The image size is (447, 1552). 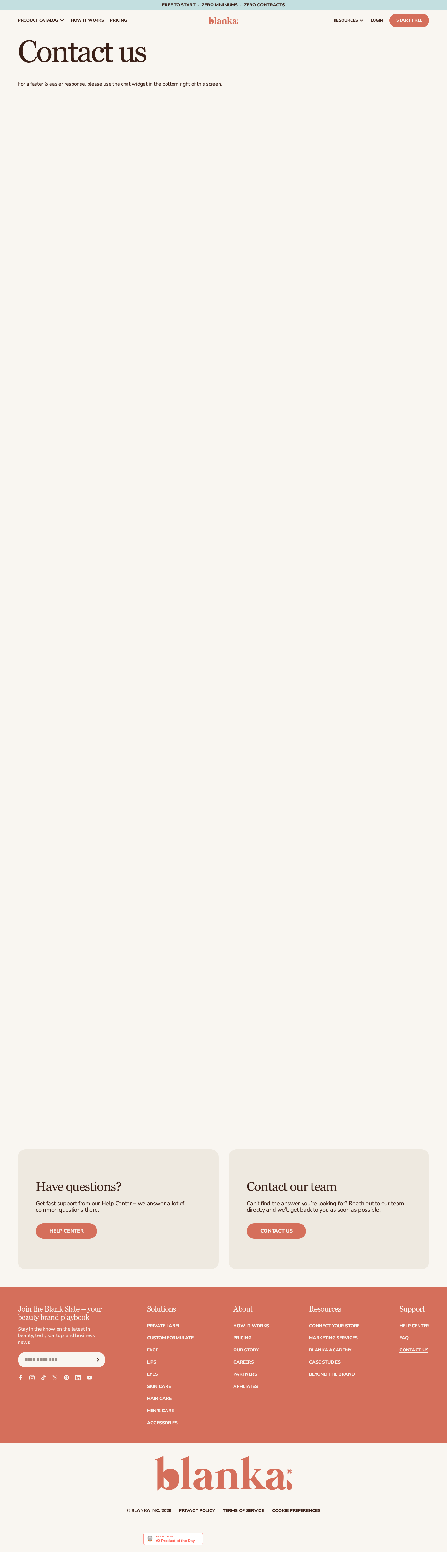 I want to click on a: Lips, so click(x=151, y=1362).